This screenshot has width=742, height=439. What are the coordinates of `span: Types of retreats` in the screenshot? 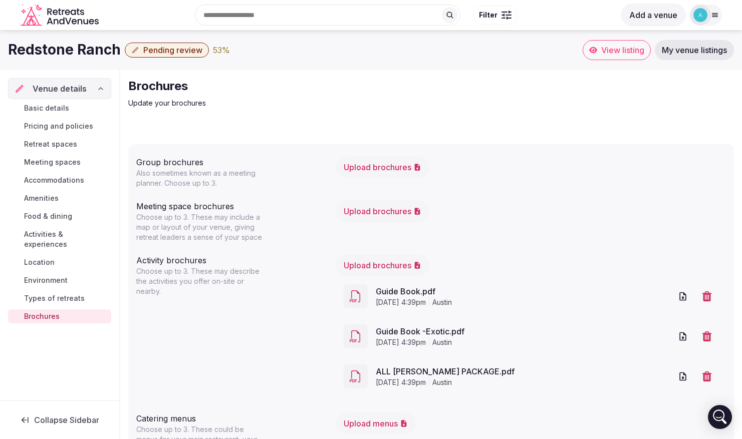 It's located at (54, 299).